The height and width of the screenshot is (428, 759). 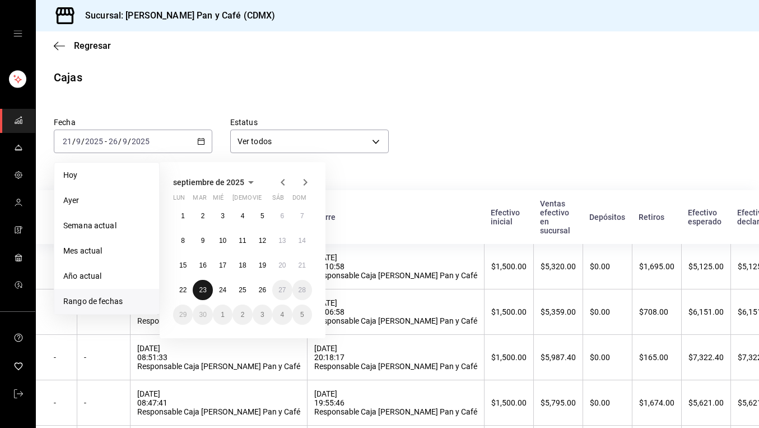 I want to click on abbr: 29 de septiembre de 2025, so click(x=183, y=314).